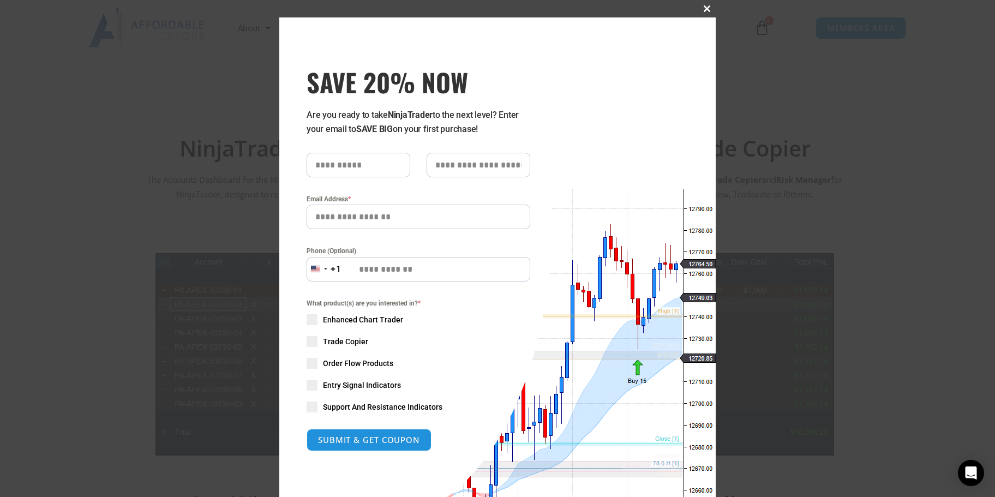  Describe the element at coordinates (336, 269) in the screenshot. I see `div: +1` at that location.